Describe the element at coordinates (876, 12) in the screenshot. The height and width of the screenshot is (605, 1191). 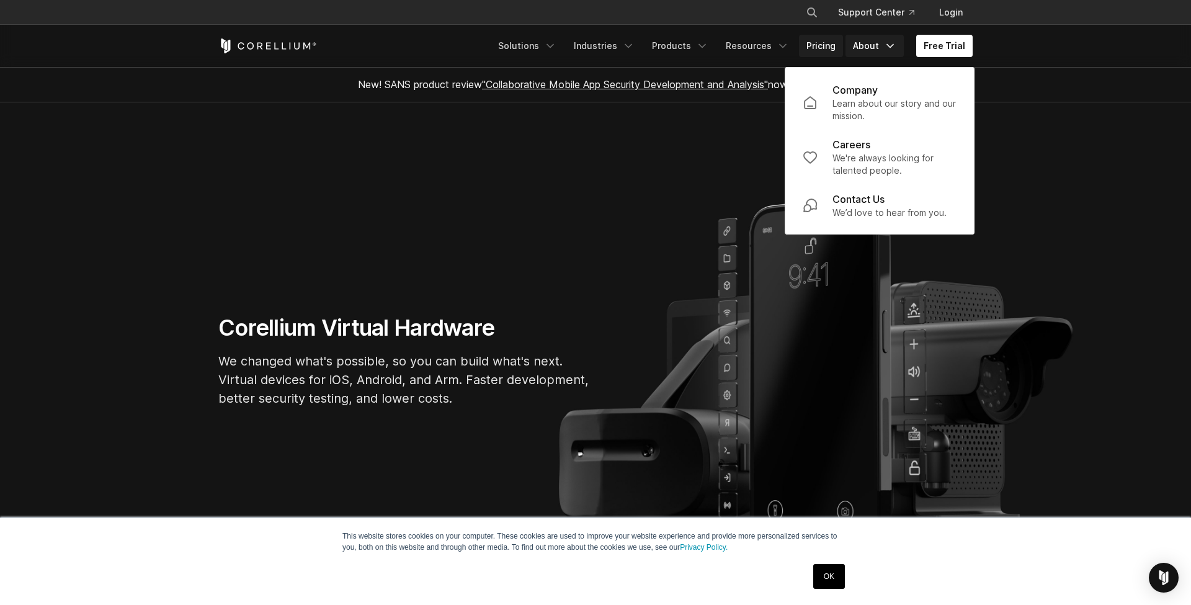
I see `a: Support Center` at that location.